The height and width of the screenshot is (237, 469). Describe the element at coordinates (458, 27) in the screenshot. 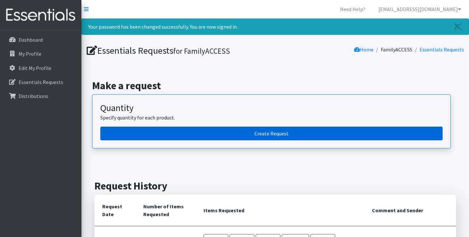

I see `a: Close` at that location.